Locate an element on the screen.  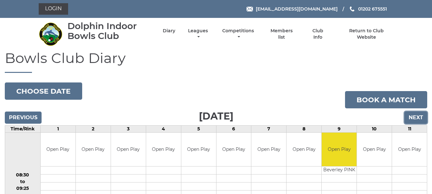
td: 11 is located at coordinates (410, 129).